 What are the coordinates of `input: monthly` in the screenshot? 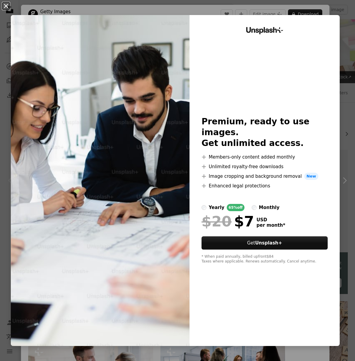 It's located at (254, 208).